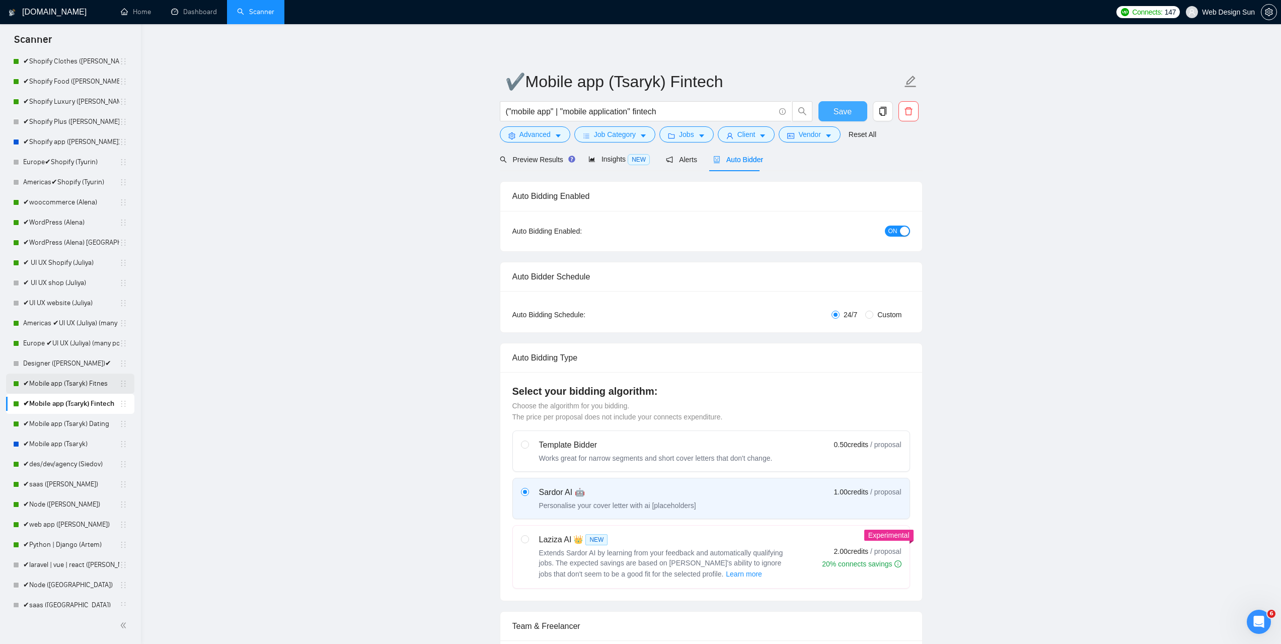 This screenshot has width=1281, height=644. Describe the element at coordinates (572, 159) in the screenshot. I see `div: Tooltip anchor` at that location.